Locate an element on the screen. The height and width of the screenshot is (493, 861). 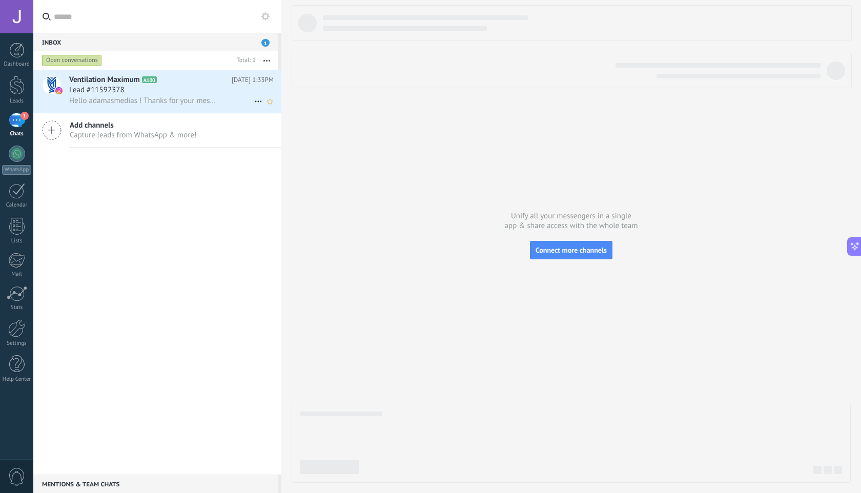
div: Leads is located at coordinates (17, 101).